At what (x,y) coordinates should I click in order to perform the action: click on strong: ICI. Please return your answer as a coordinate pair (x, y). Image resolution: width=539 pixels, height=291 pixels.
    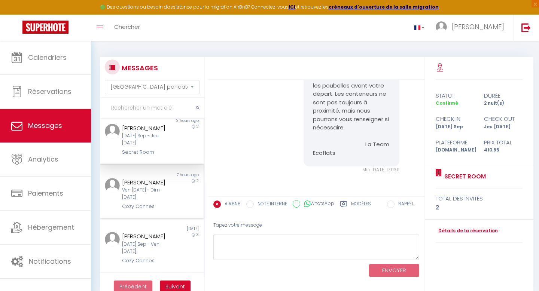
    Looking at the image, I should click on (292, 7).